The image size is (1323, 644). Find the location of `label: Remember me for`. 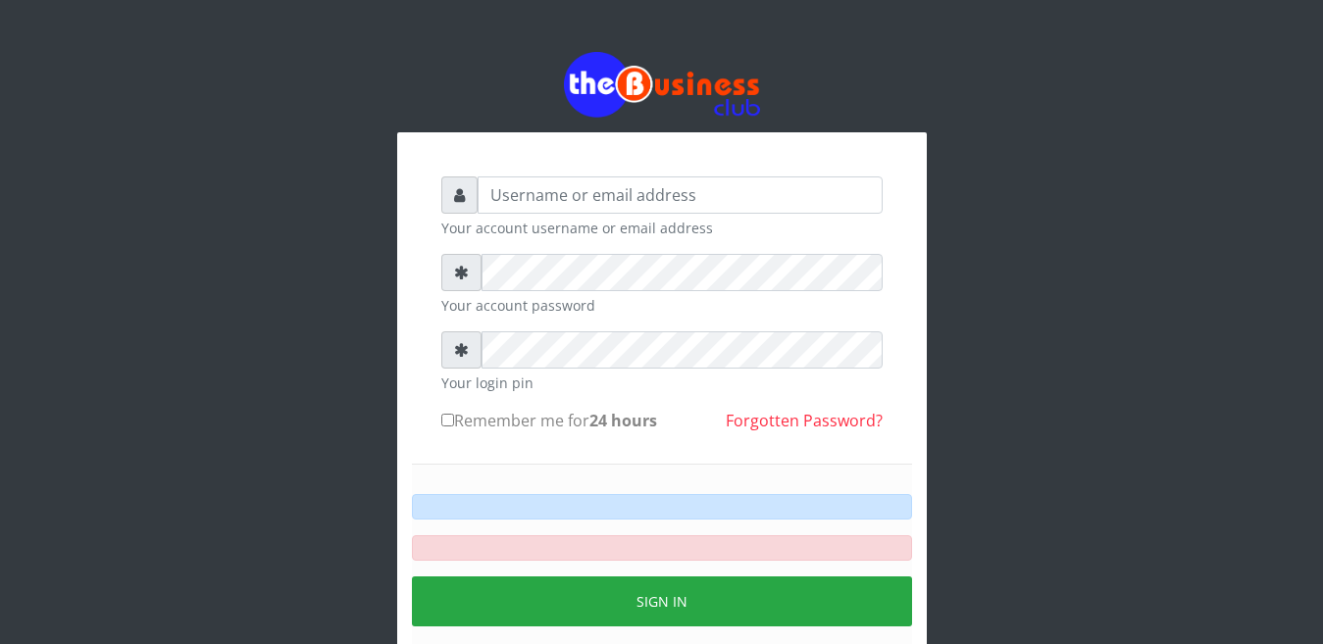

label: Remember me for is located at coordinates (549, 421).